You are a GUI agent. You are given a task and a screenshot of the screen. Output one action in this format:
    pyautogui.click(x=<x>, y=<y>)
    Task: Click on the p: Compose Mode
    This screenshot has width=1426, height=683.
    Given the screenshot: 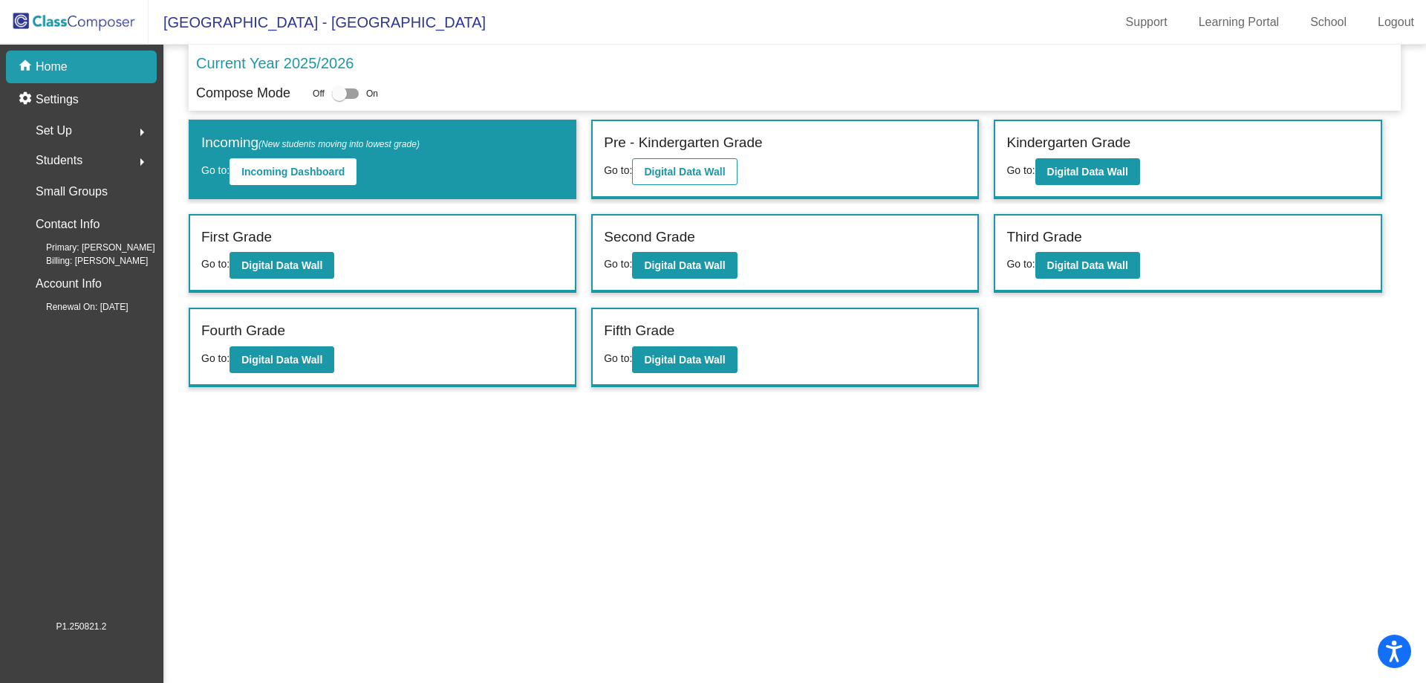 What is the action you would take?
    pyautogui.click(x=243, y=93)
    